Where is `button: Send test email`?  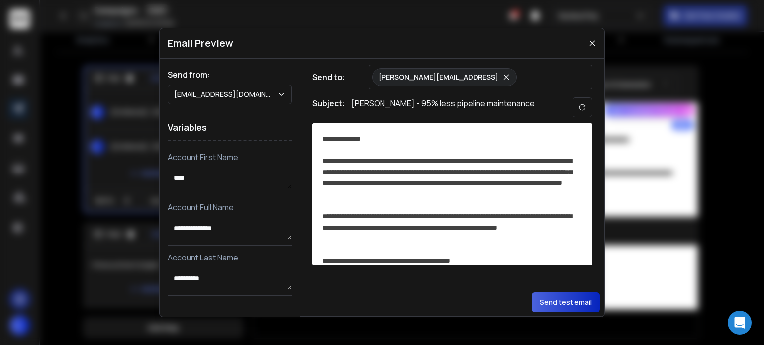
button: Send test email is located at coordinates (565, 302).